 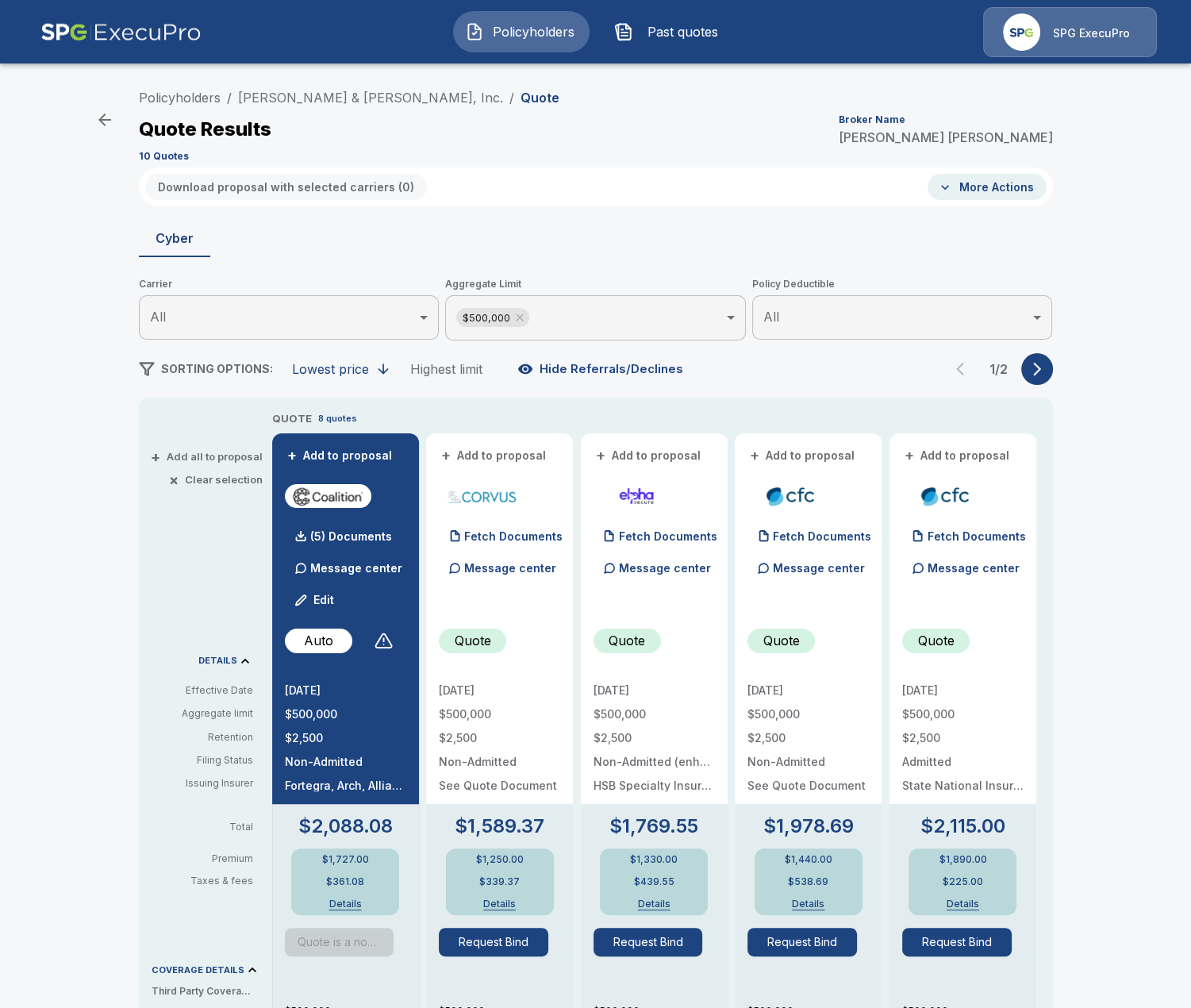 What do you see at coordinates (209, 881) in the screenshot?
I see `p: Taxes & fees` at bounding box center [209, 881].